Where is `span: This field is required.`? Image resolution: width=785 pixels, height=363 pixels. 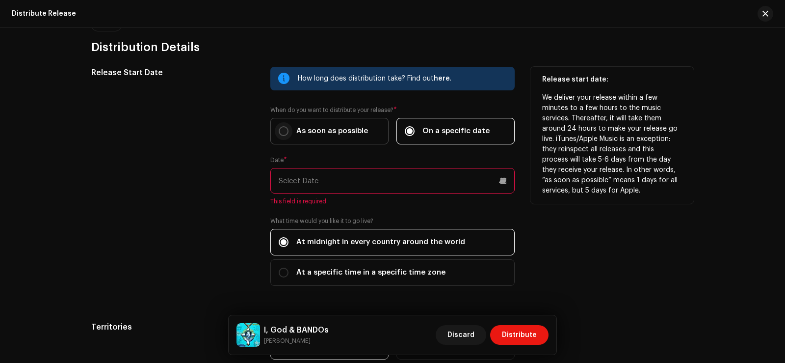 span: This field is required. is located at coordinates (393, 201).